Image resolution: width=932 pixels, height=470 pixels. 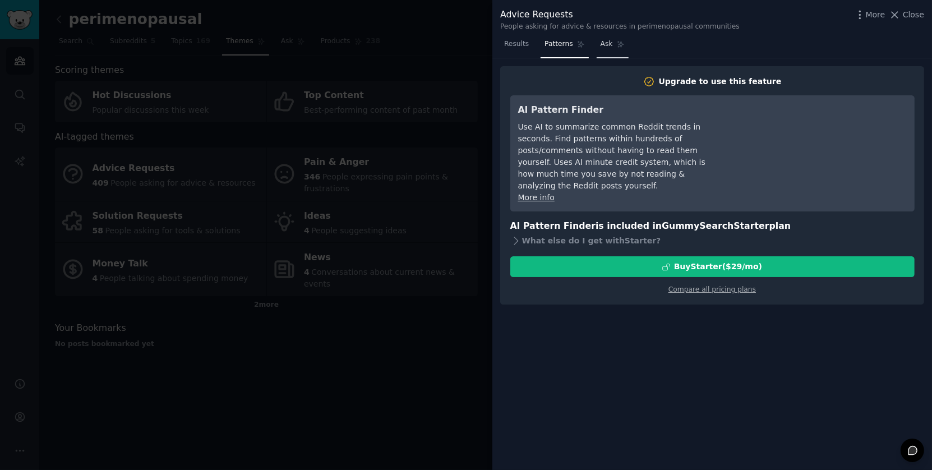 What do you see at coordinates (619, 27) in the screenshot?
I see `div: People asking for advice & resources in perimenopausal communities` at bounding box center [619, 27].